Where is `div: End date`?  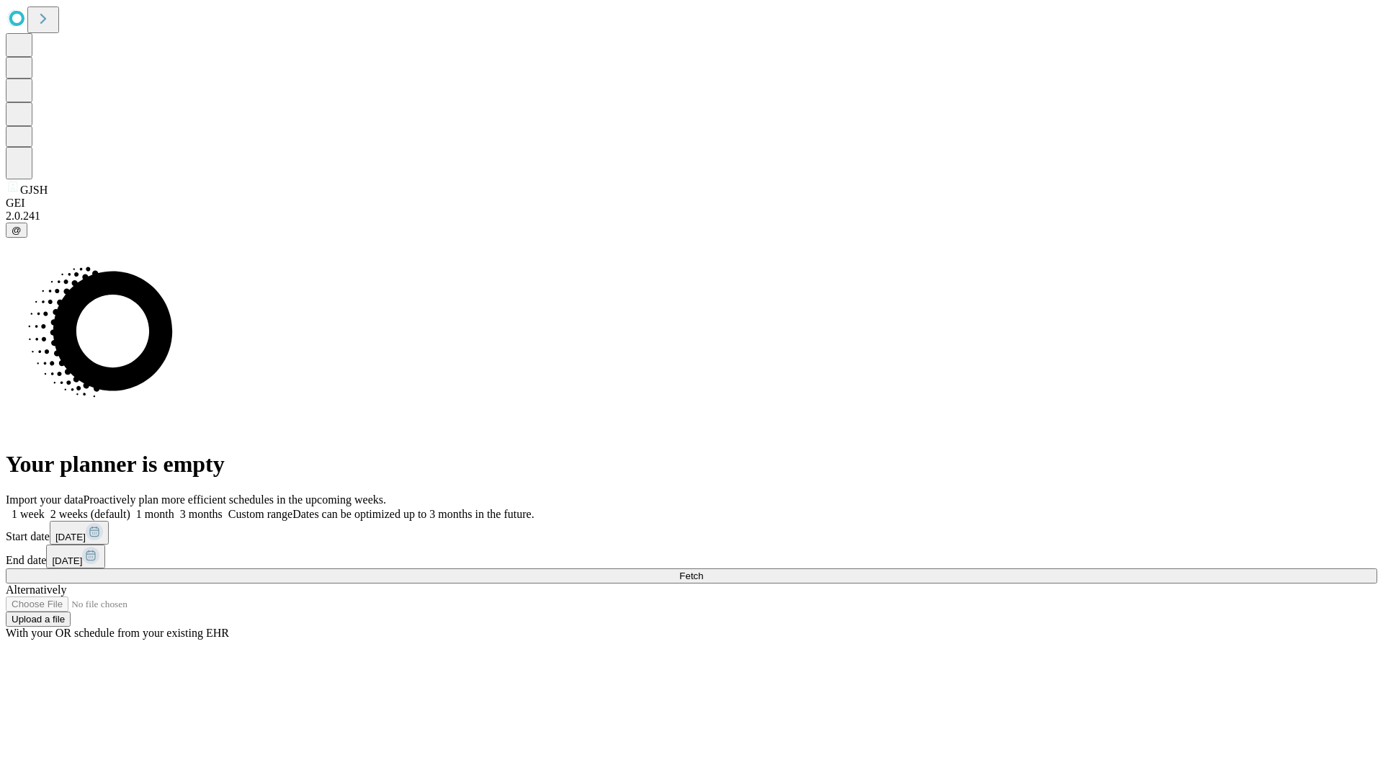
div: End date is located at coordinates (692, 556).